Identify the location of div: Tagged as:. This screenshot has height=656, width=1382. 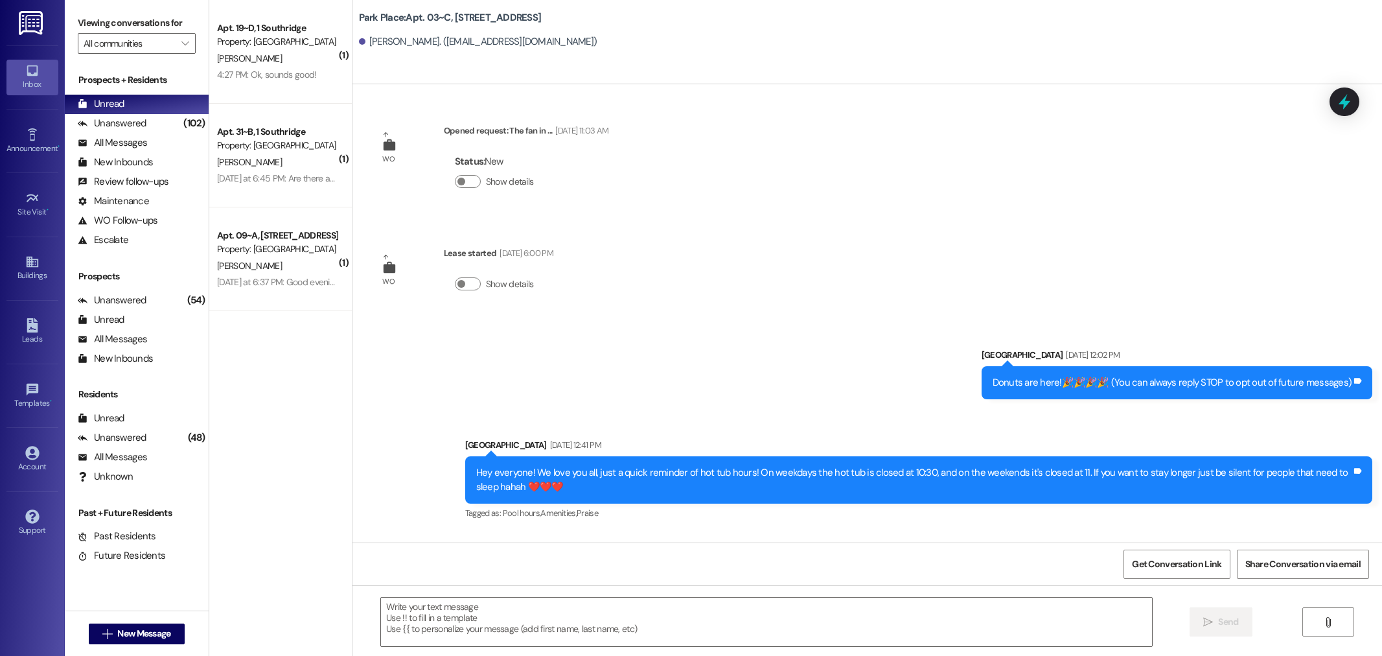
(919, 512).